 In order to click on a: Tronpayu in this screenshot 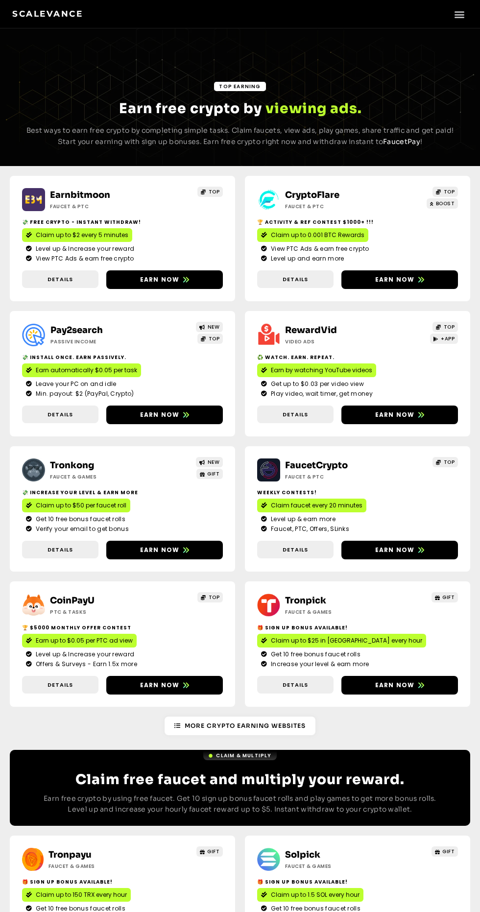, I will do `click(70, 855)`.